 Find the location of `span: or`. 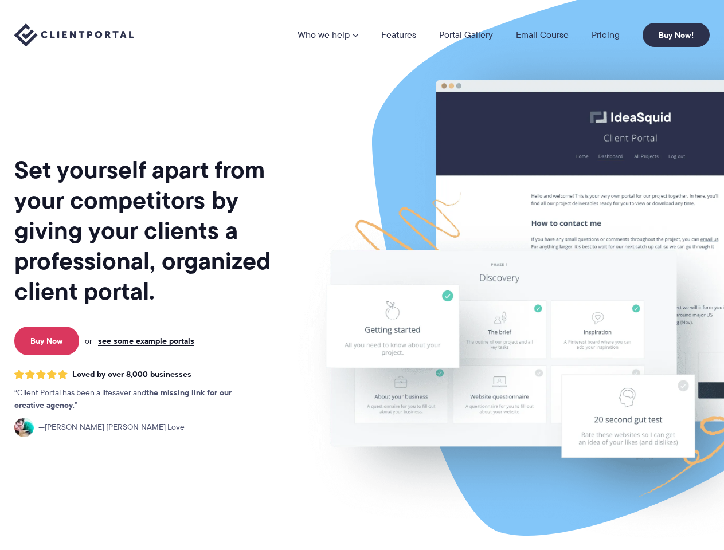

span: or is located at coordinates (88, 341).